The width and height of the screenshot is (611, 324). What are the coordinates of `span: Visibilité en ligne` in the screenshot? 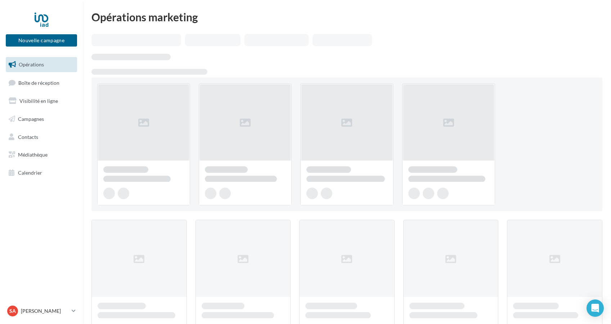 It's located at (39, 101).